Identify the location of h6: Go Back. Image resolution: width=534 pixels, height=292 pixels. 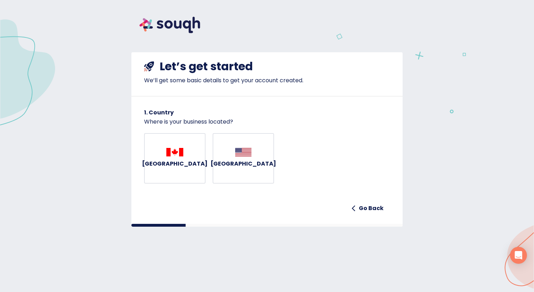
(371, 208).